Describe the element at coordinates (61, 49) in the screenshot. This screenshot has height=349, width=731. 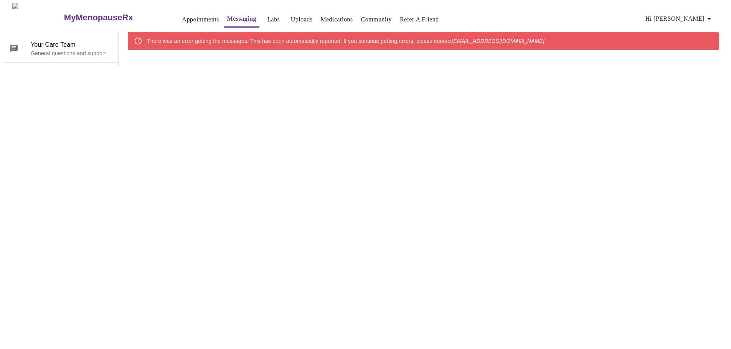
I see `div: Your Care TeamGeneral questions and support` at that location.